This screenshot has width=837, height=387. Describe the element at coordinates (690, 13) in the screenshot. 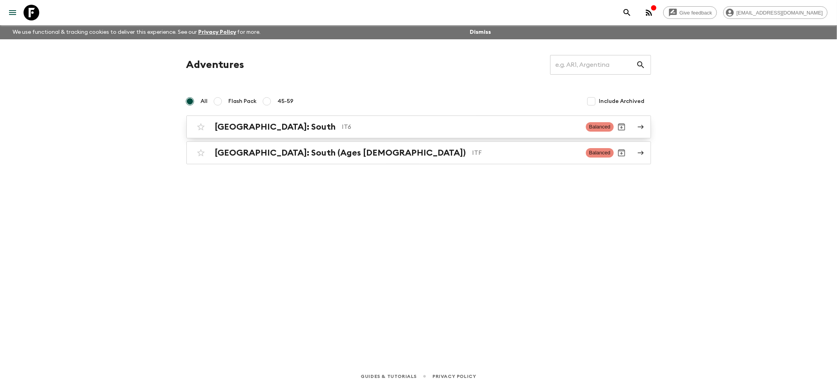

I see `a: Give feedback` at that location.